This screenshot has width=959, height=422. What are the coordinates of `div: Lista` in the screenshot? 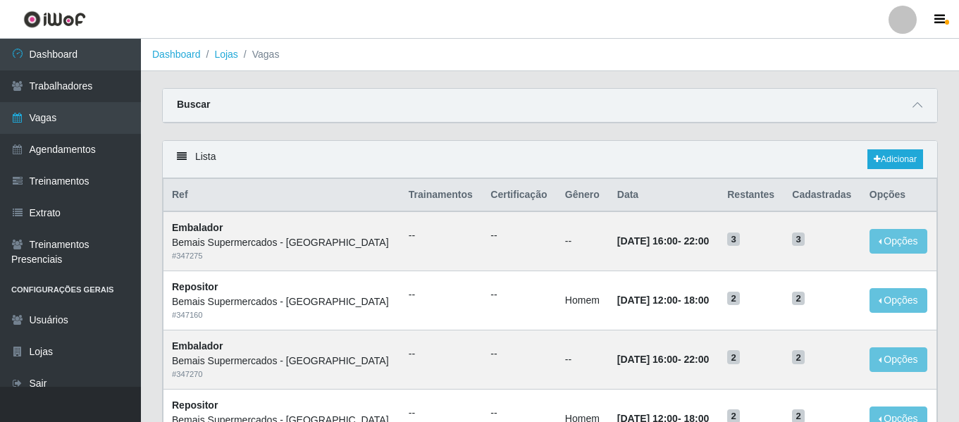 It's located at (549, 159).